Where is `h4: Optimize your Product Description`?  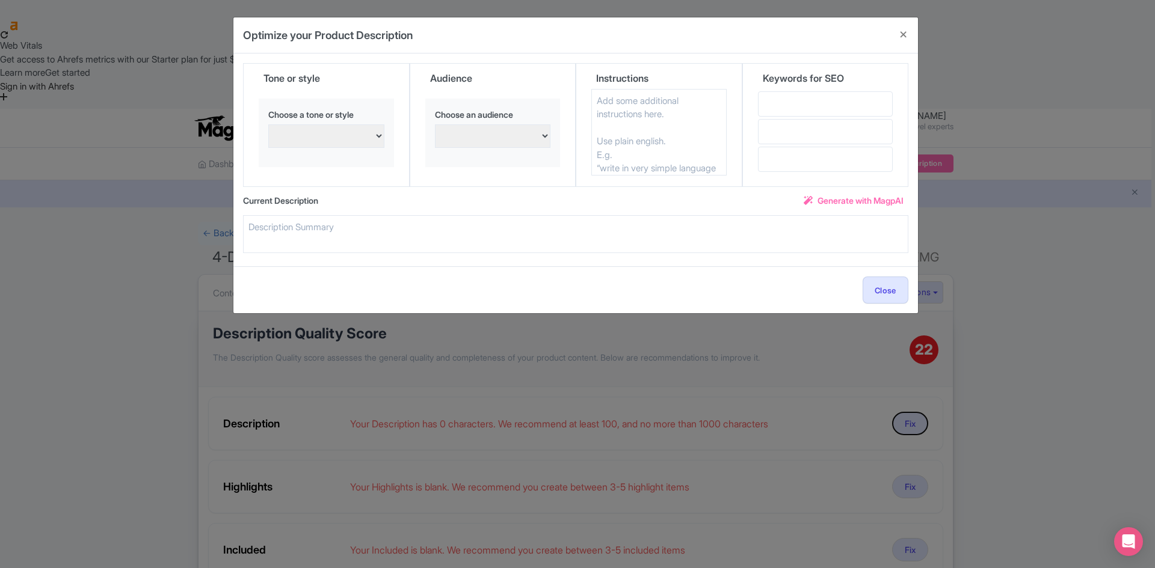
h4: Optimize your Product Description is located at coordinates (328, 35).